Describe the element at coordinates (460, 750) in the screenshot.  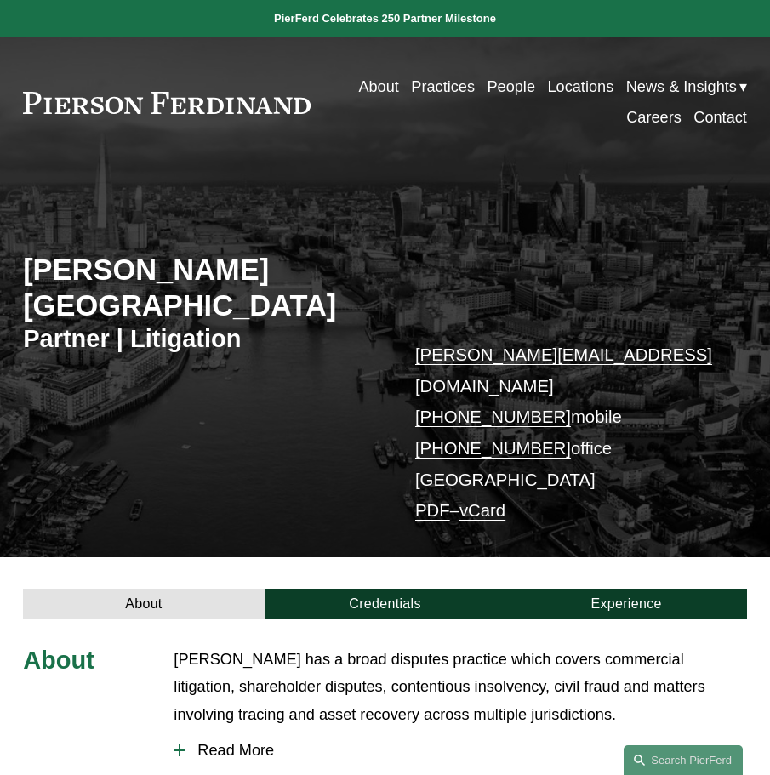
I see `button: Read More` at that location.